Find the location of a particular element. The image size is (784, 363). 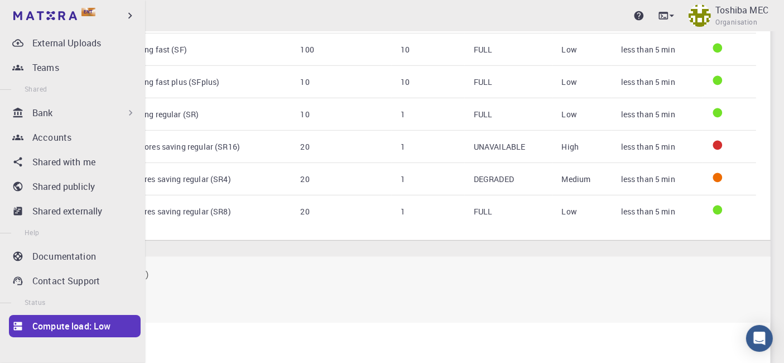

td: 16 cores saving regular (SR16) is located at coordinates (206, 147).